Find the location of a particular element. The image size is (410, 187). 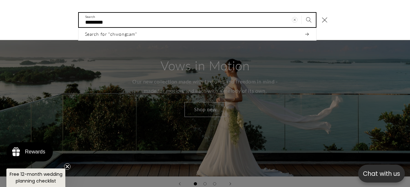

button: Search is located at coordinates (308, 20).